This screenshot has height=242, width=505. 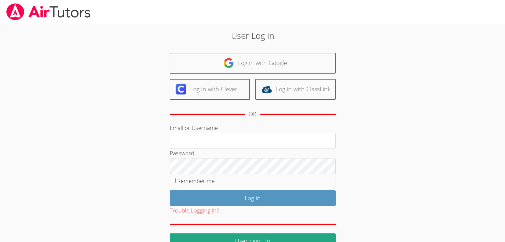 What do you see at coordinates (182, 153) in the screenshot?
I see `label: Password` at bounding box center [182, 153].